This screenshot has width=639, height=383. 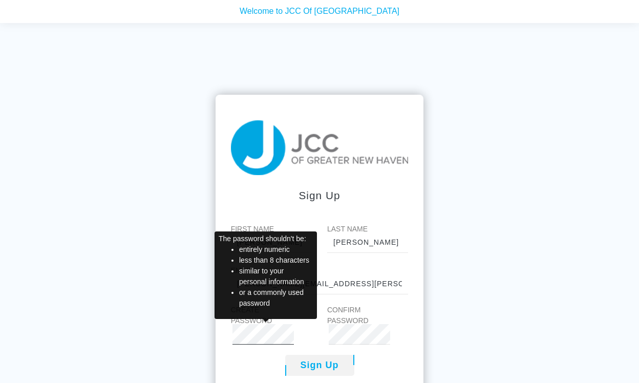 What do you see at coordinates (320, 195) in the screenshot?
I see `div: Sign up` at bounding box center [320, 195].